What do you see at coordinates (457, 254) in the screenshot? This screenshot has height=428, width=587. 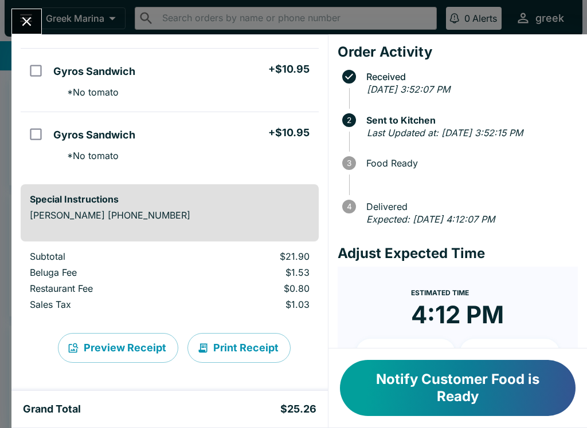 I see `h4: Adjust Expected Time` at bounding box center [457, 254].